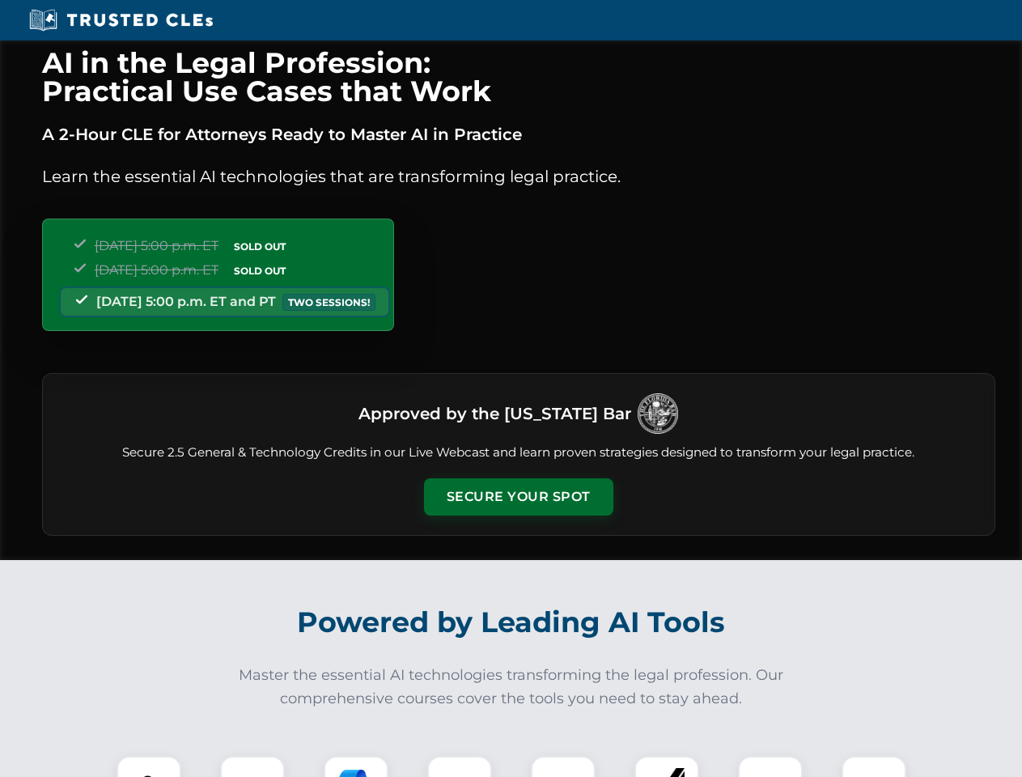 This screenshot has height=777, width=1022. Describe the element at coordinates (658, 414) in the screenshot. I see `img: Logo` at that location.